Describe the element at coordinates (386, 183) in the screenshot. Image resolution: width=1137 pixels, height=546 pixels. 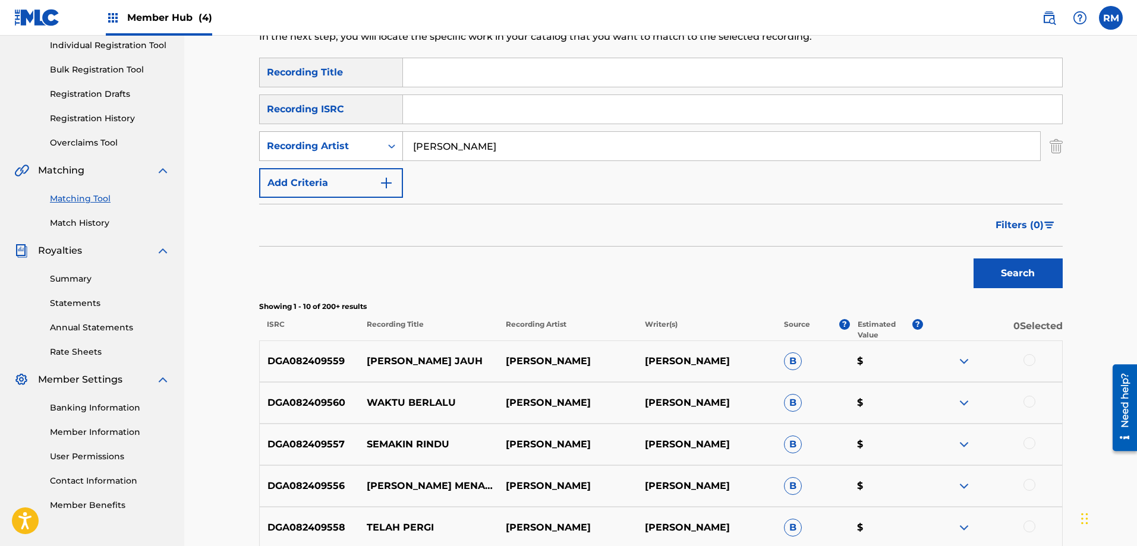
I see `img: 9d2ae6d4665cec9f34b9.svg` at that location.